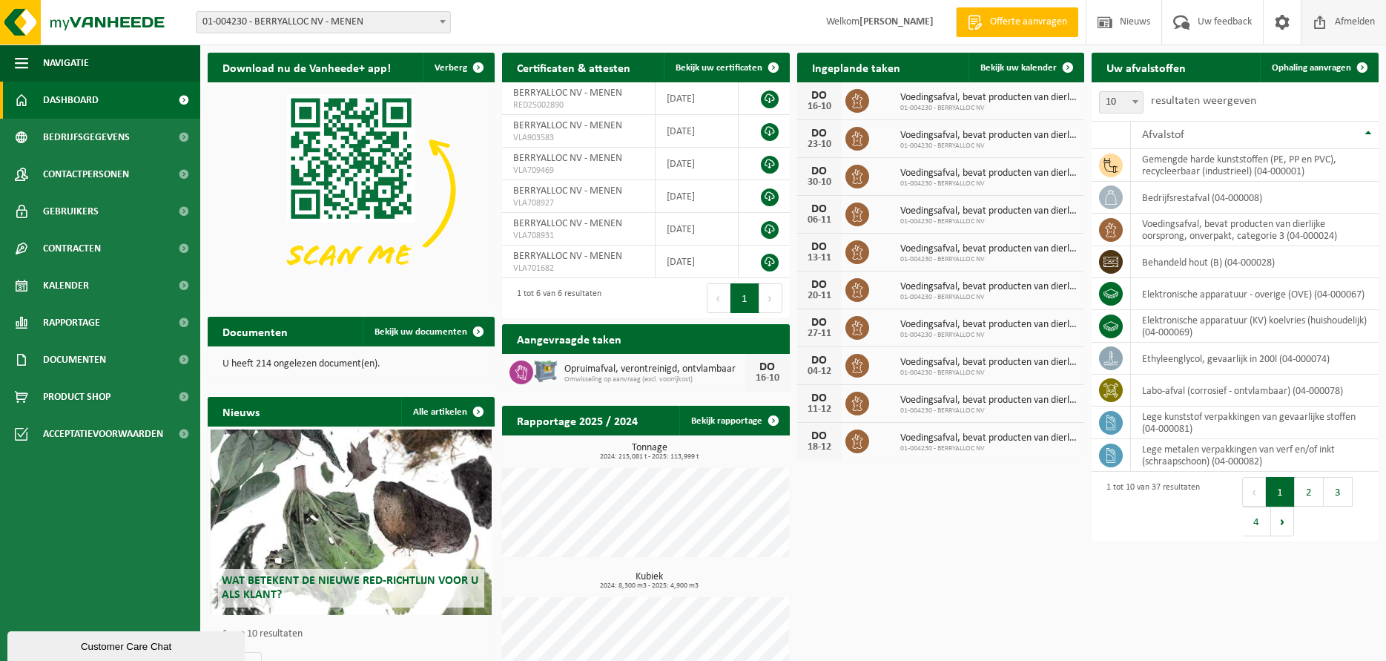  What do you see at coordinates (1028, 22) in the screenshot?
I see `span: Offerte aanvragen` at bounding box center [1028, 22].